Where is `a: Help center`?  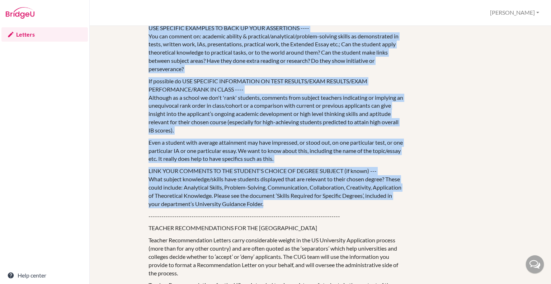 a: Help center is located at coordinates (44, 275).